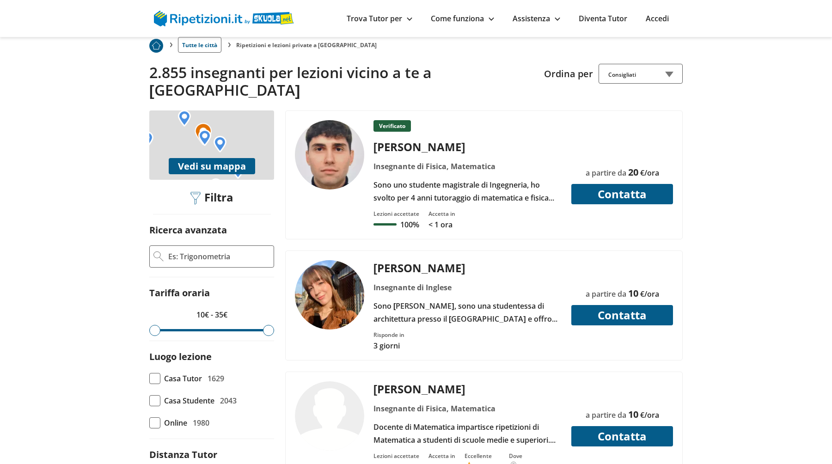  Describe the element at coordinates (657, 18) in the screenshot. I see `a: Accedi` at that location.